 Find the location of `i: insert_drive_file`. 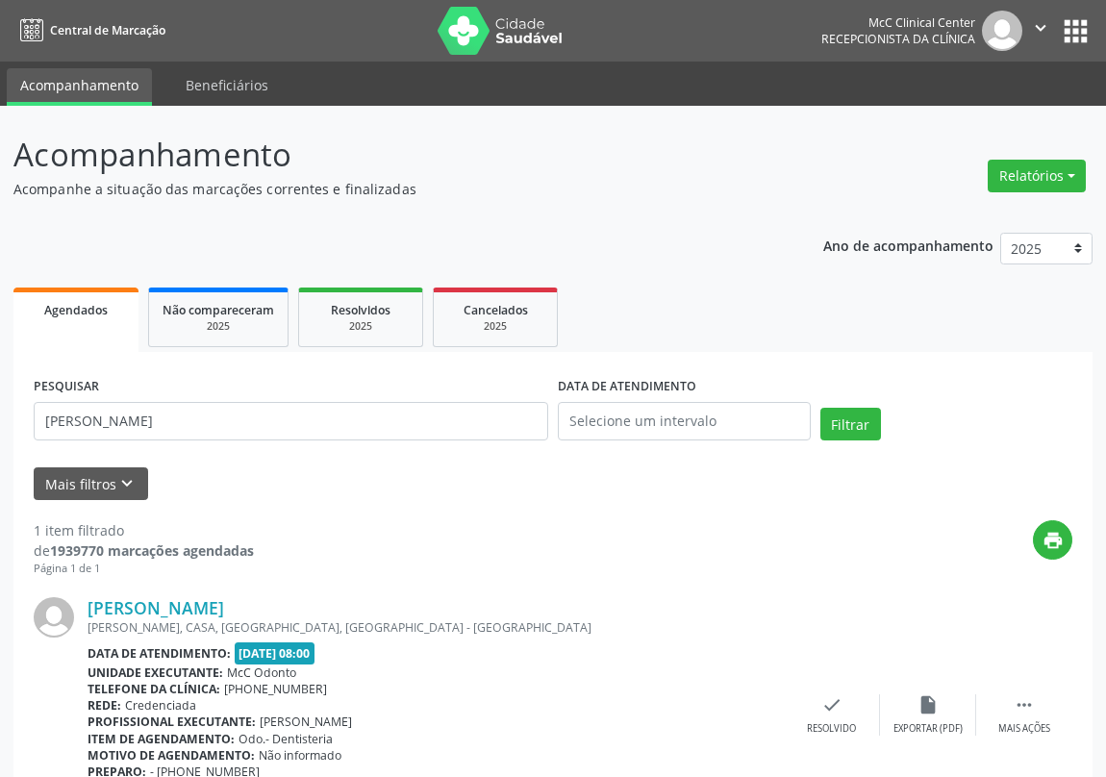

i: insert_drive_file is located at coordinates (928, 705).